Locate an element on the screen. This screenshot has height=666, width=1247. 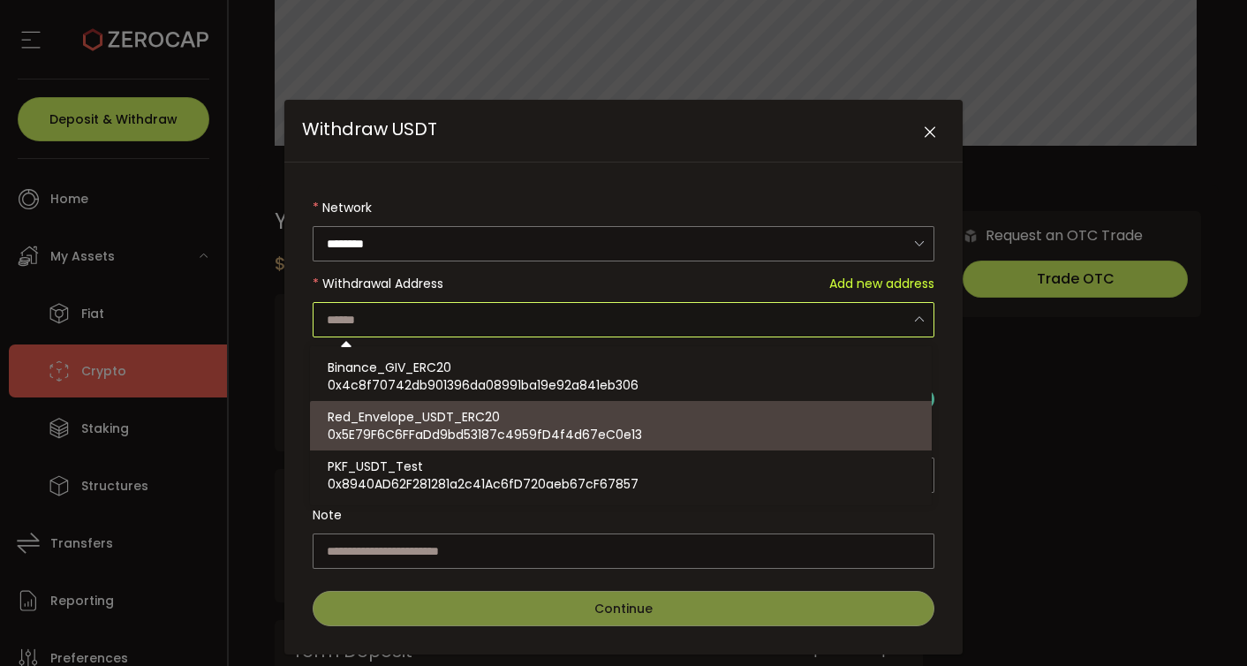
span: 0x8940AD62F281281a2c41Ac6fD720aeb67cF67857 is located at coordinates (483, 484).